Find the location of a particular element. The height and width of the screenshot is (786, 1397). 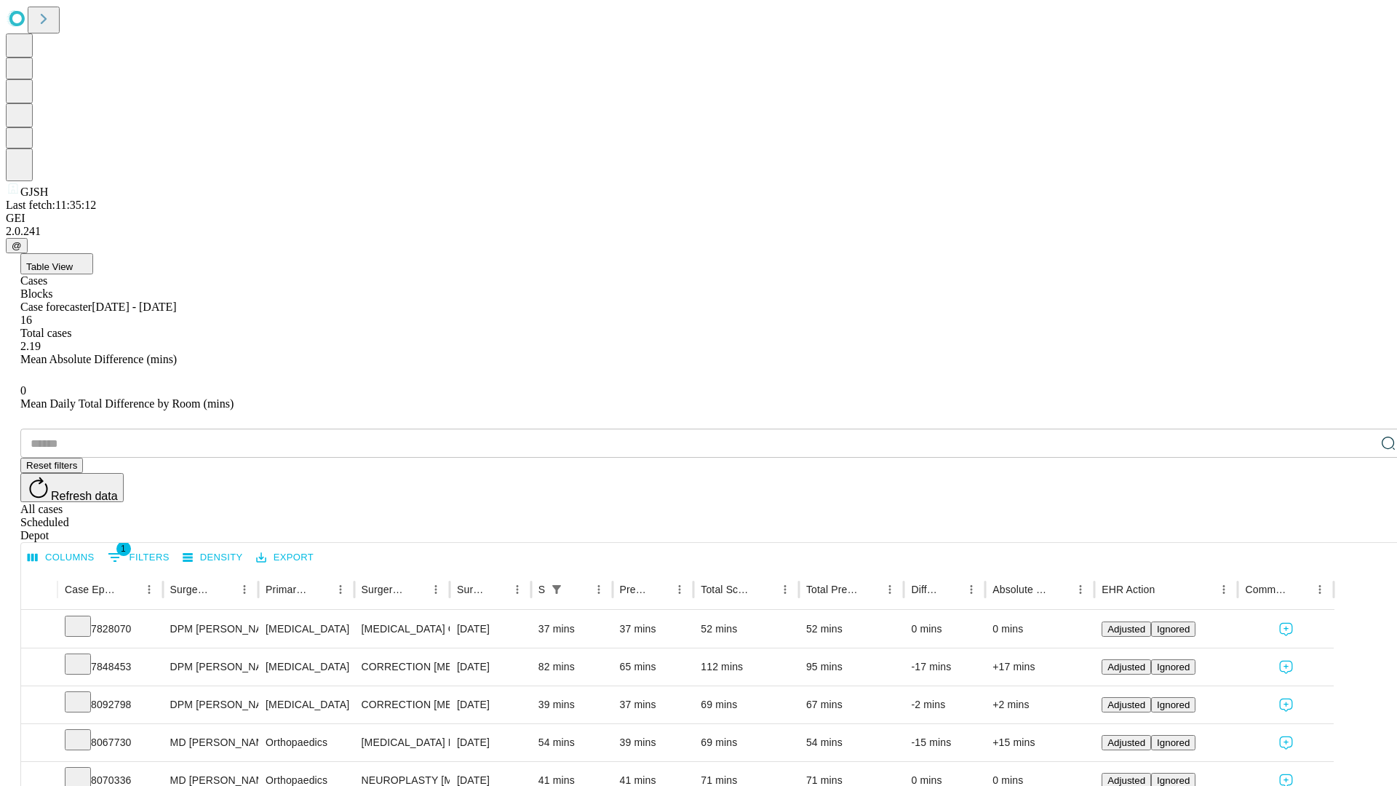

span: 2.19 is located at coordinates (31, 346).